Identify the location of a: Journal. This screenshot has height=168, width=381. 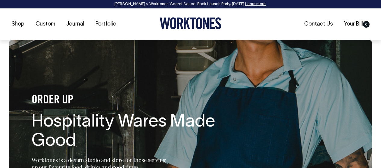
(75, 24).